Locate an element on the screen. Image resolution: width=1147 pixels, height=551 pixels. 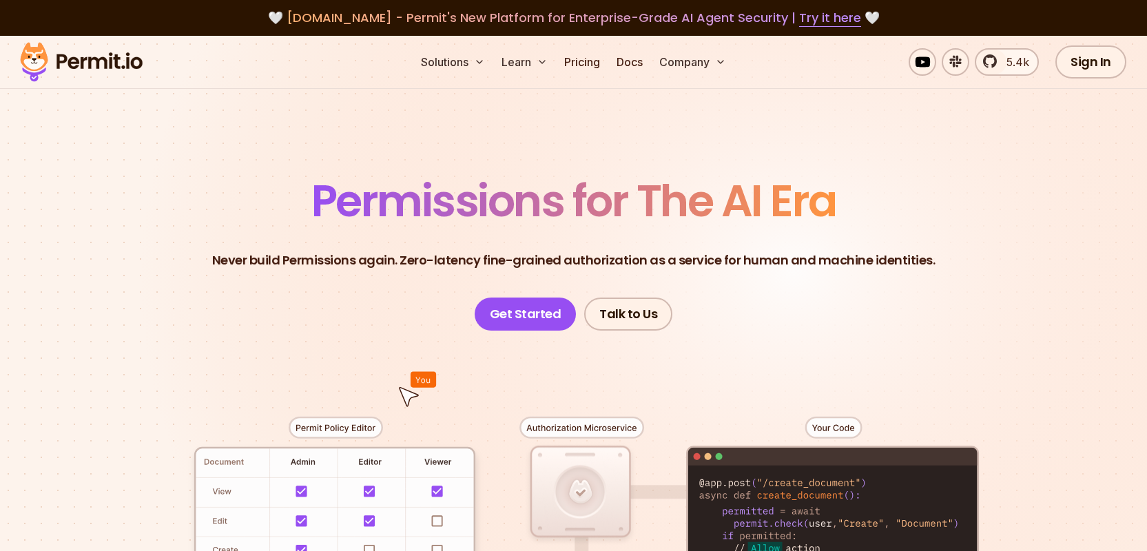
span: Permissions for The AI Era is located at coordinates (574, 200).